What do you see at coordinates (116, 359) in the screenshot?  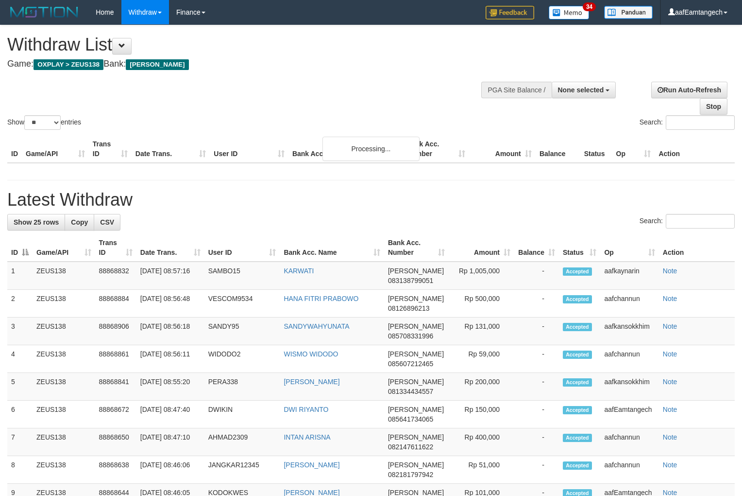 I see `td: 88868861` at bounding box center [116, 359].